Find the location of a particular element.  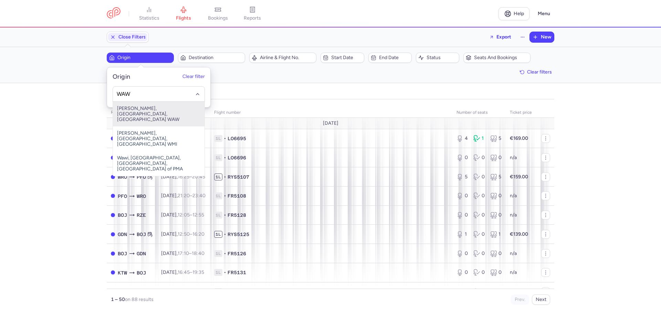

time: 23:40 is located at coordinates (199, 196).